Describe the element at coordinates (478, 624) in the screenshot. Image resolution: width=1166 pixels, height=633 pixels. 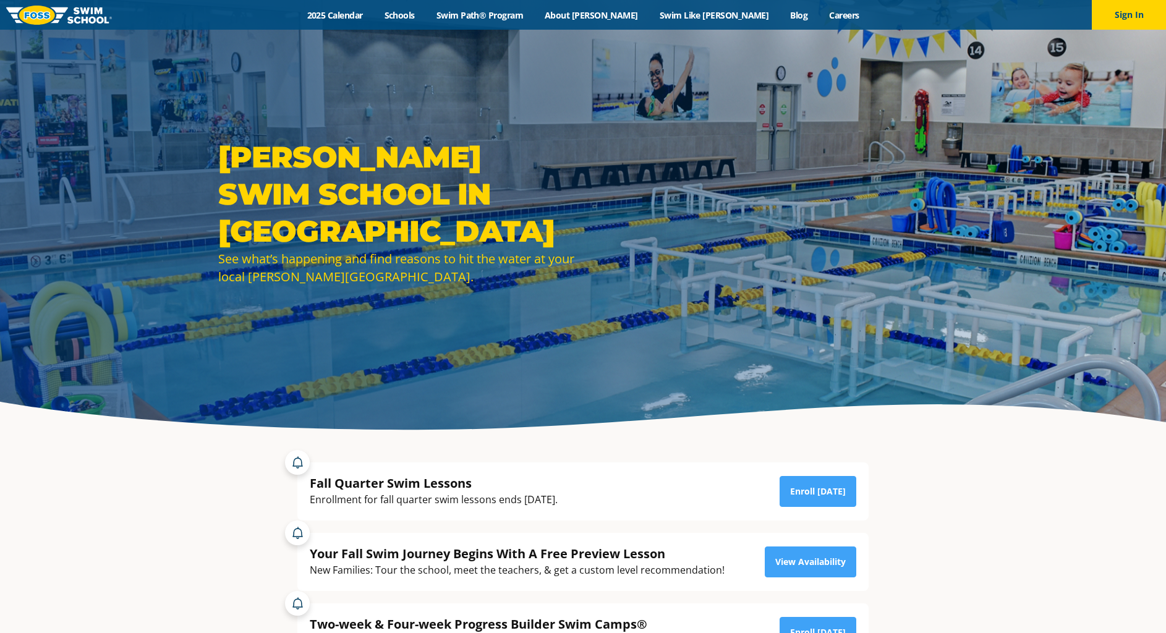
I see `div: Two-week & Four-week Progress Builder Swim Camps®` at that location.